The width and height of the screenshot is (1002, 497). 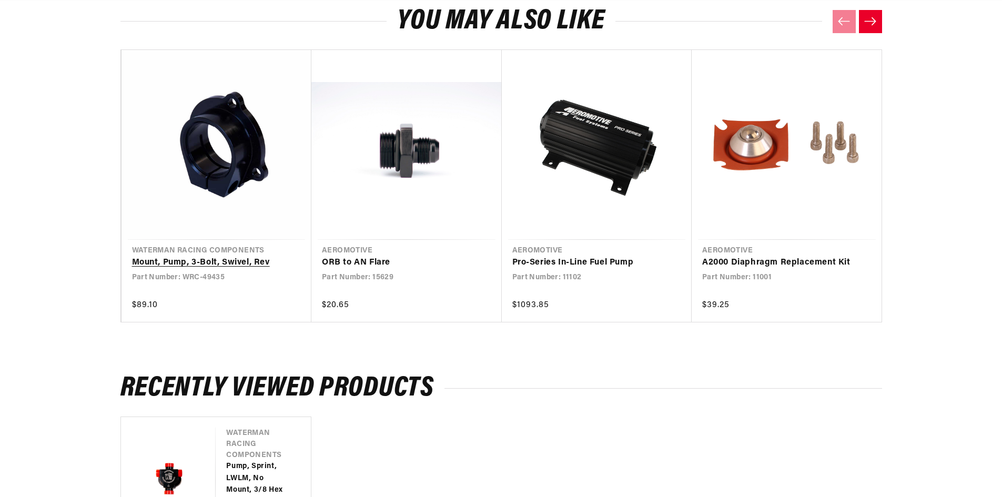 I want to click on a: Mount, Pump, 3-Bolt, Swivel, Rev, so click(x=212, y=263).